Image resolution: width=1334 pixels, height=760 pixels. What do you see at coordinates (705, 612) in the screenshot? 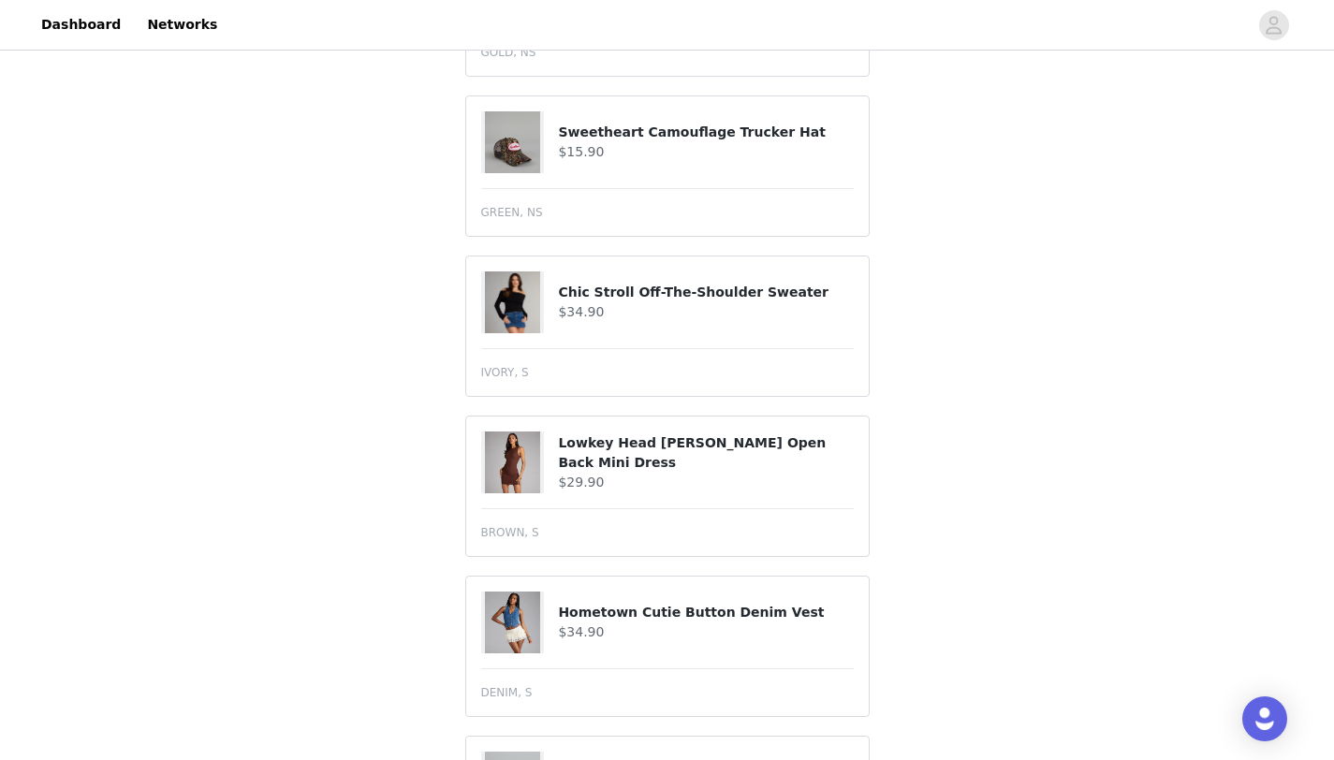
I see `h4: Hometown Cutie Button Denim Vest` at bounding box center [705, 612].